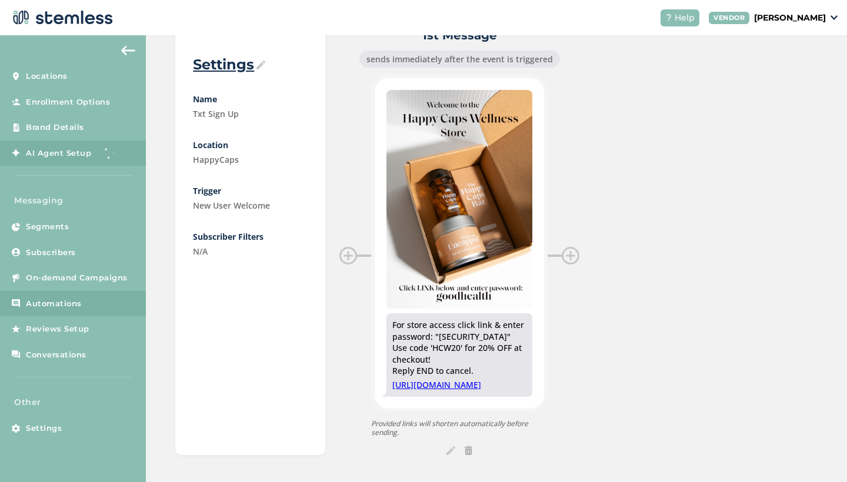  I want to click on p: Provided links will shorten automatically before sending., so click(460, 428).